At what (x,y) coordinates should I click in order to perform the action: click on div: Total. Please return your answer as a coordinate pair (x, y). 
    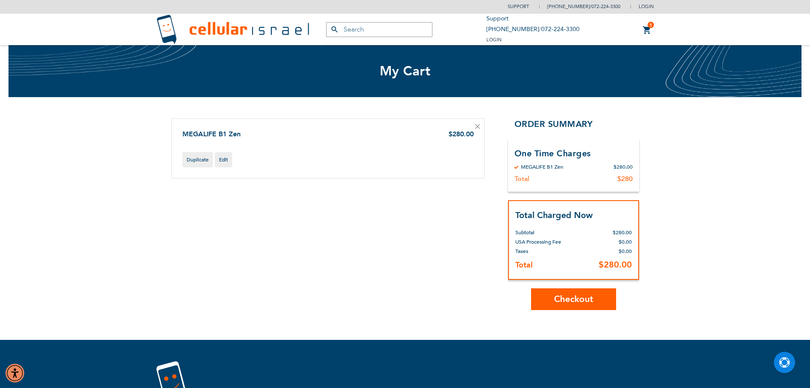
    Looking at the image, I should click on (522, 179).